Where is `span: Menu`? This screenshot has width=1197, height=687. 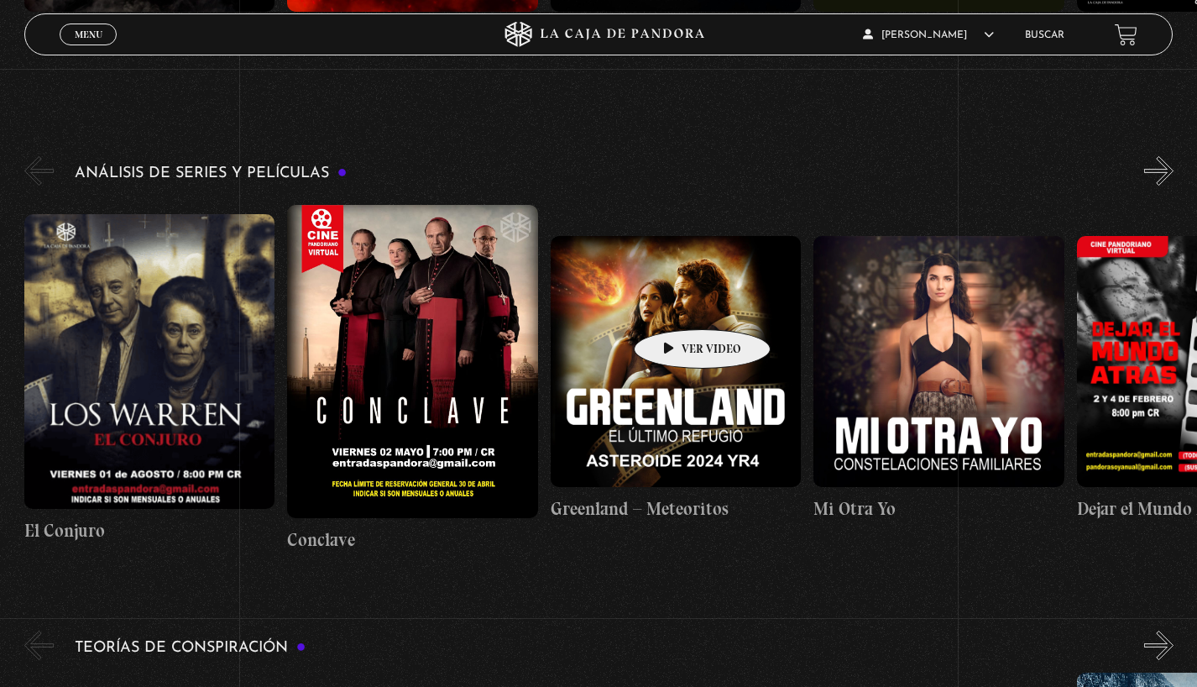 span: Menu is located at coordinates (88, 34).